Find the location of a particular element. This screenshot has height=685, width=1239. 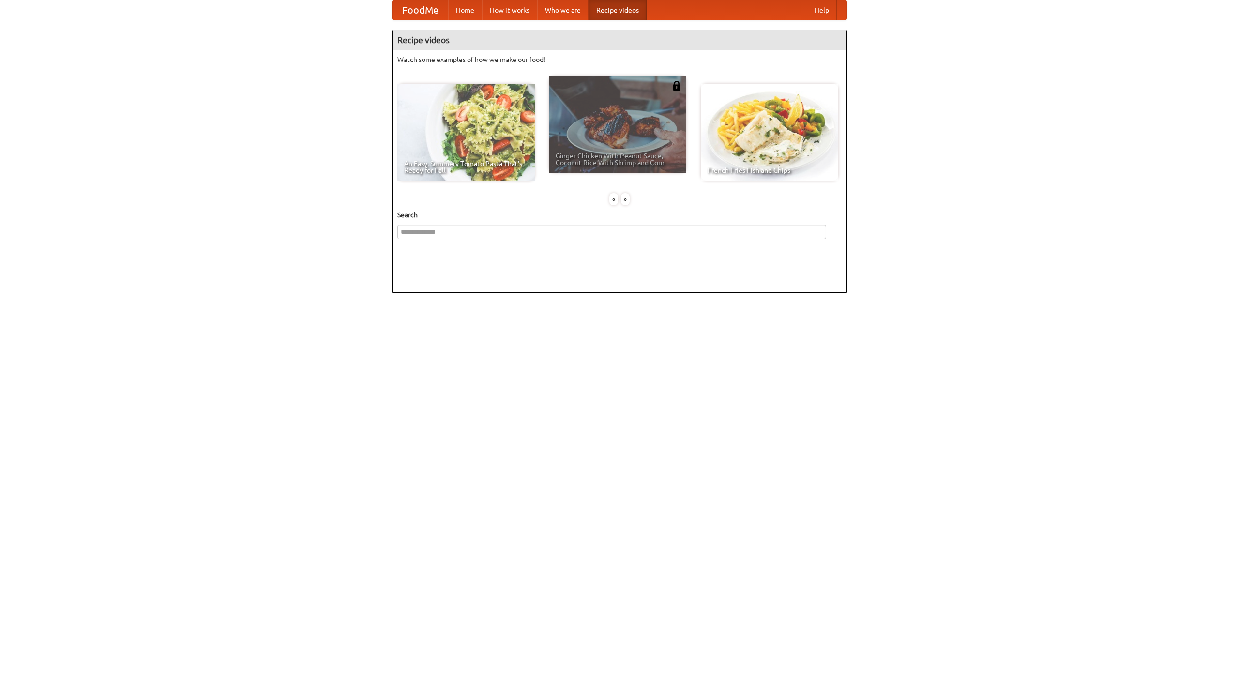

a: Recipe videos is located at coordinates (617, 10).